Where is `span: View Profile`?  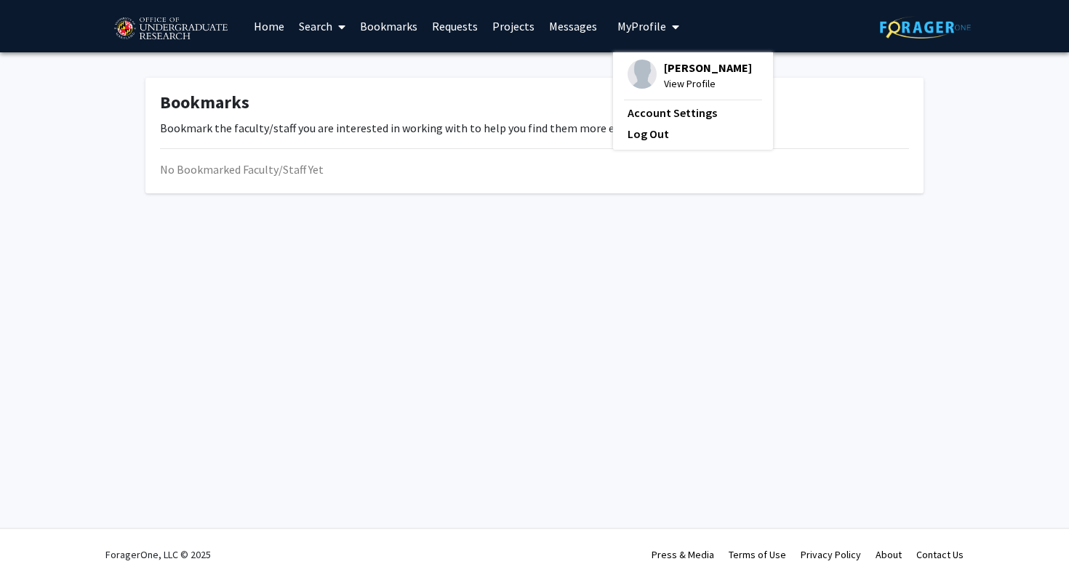
span: View Profile is located at coordinates (708, 84).